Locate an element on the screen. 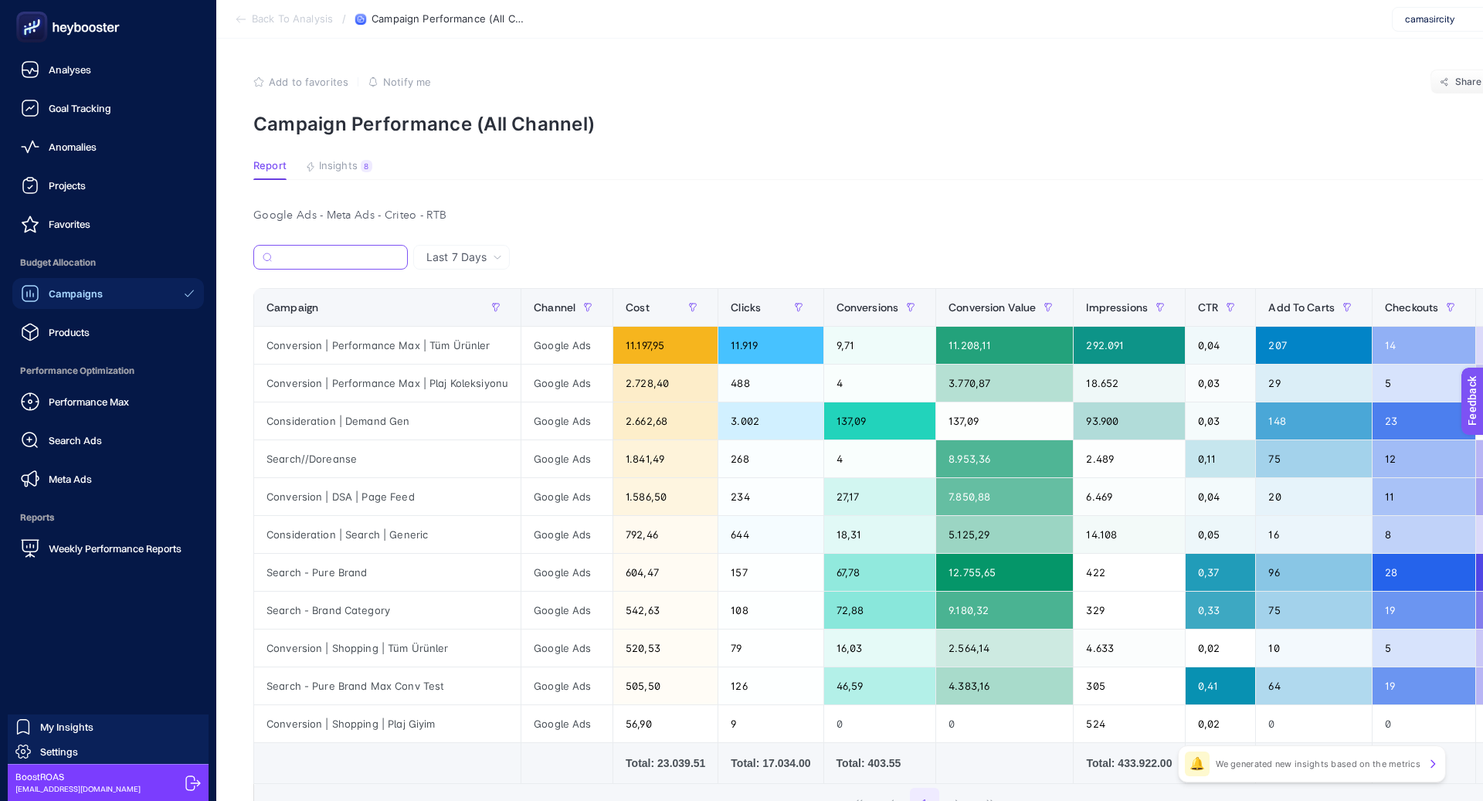 Image resolution: width=1483 pixels, height=801 pixels. span: Performance Max is located at coordinates (89, 402).